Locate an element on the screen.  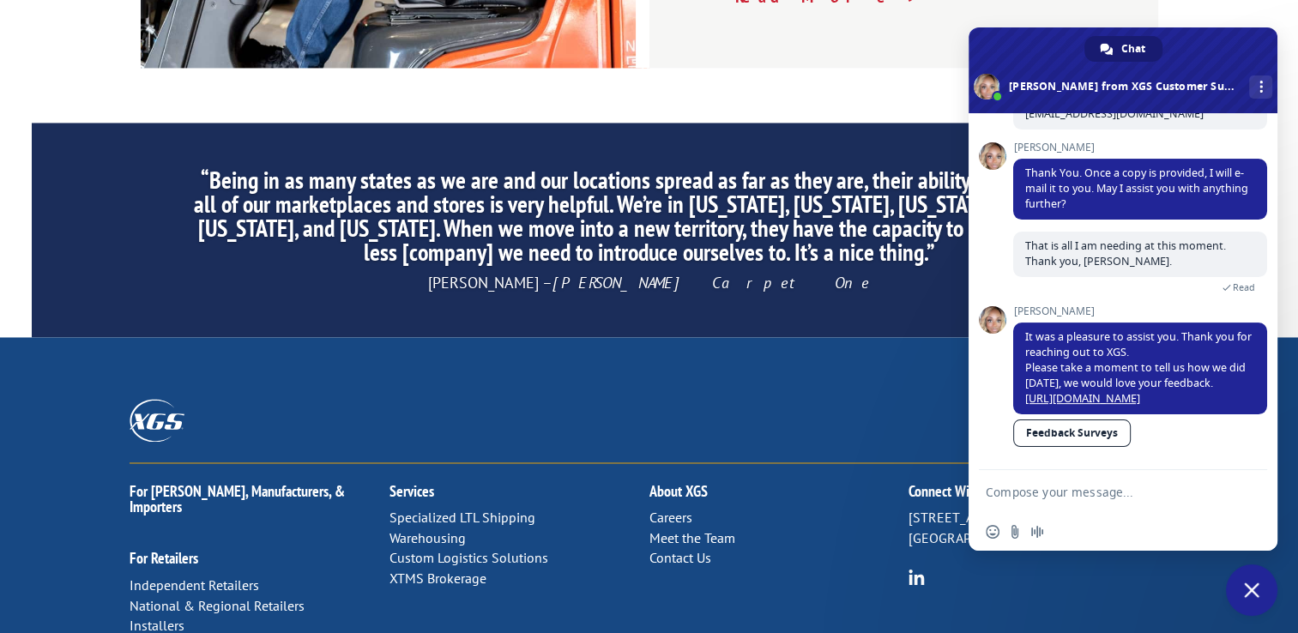
span: Insert an emoji is located at coordinates (992, 532).